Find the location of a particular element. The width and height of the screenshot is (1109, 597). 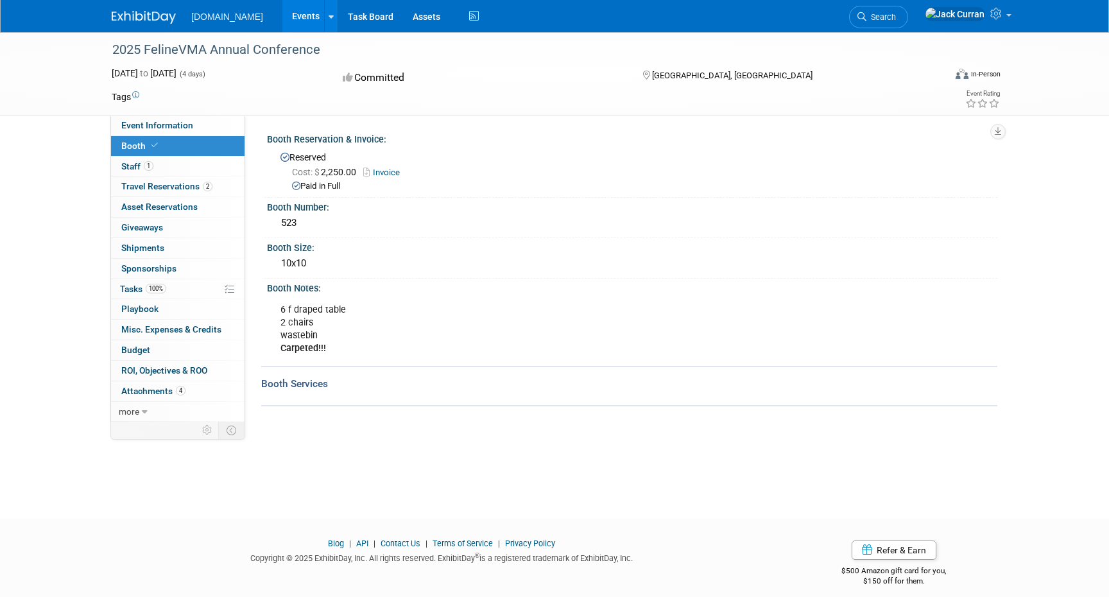

div: Committed is located at coordinates (481, 78).